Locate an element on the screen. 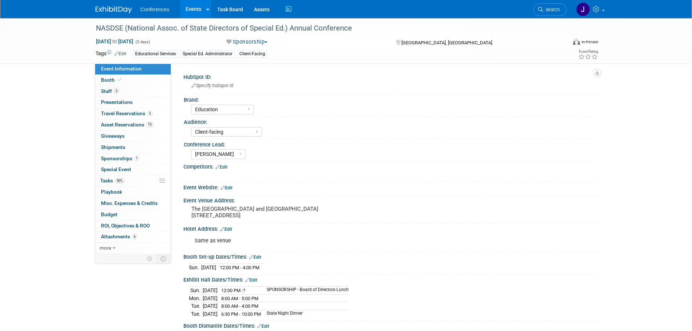  div: Brand: is located at coordinates (388, 99).